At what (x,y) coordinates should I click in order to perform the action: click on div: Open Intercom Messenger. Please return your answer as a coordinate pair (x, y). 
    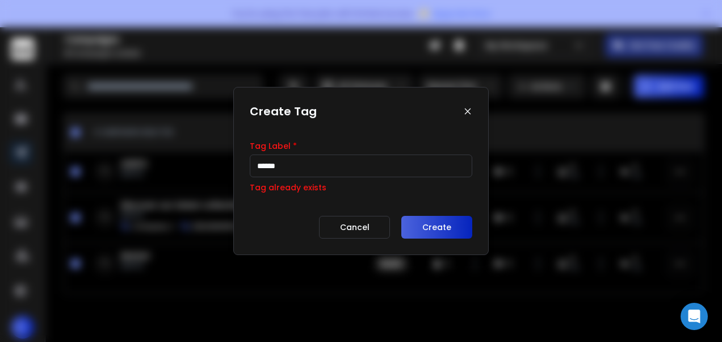
    Looking at the image, I should click on (694, 316).